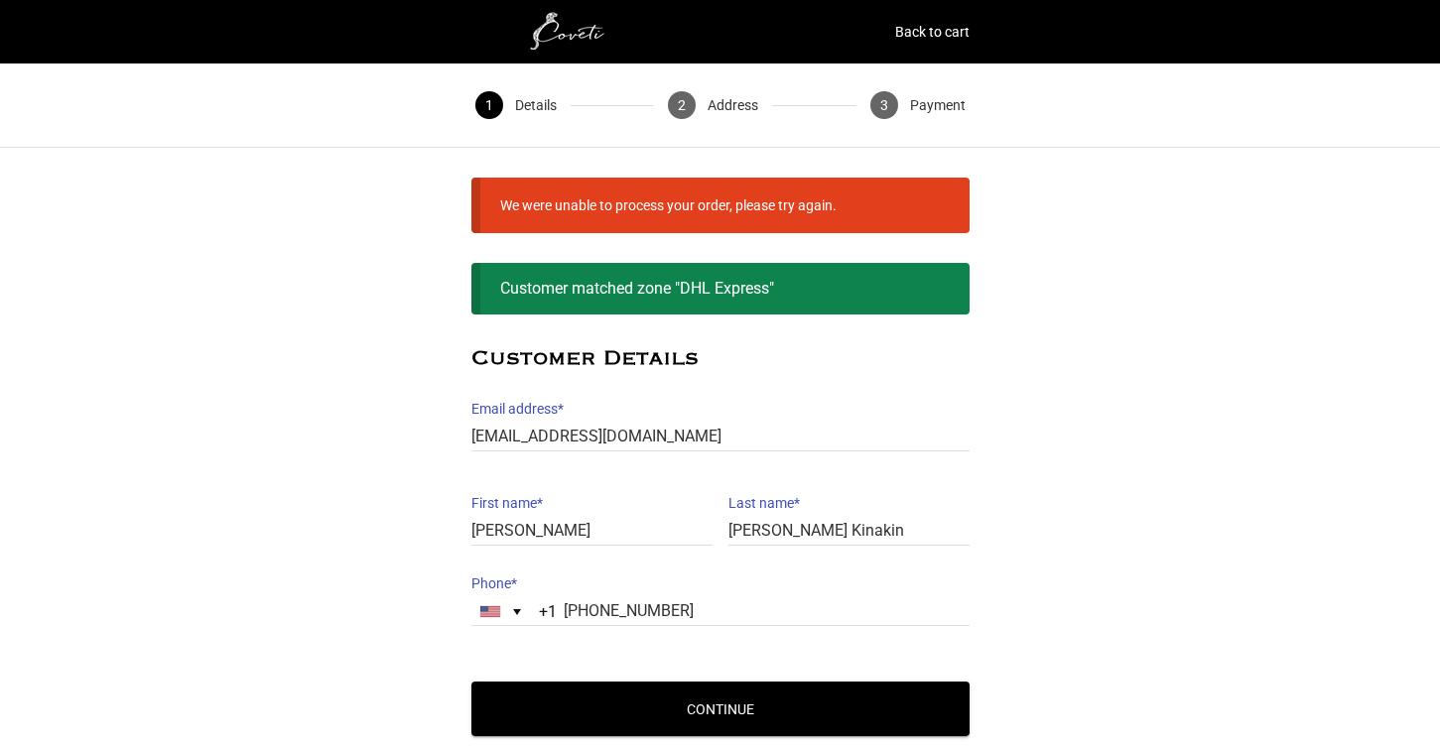 The width and height of the screenshot is (1440, 748). Describe the element at coordinates (516, 105) in the screenshot. I see `button: 1 Details` at that location.